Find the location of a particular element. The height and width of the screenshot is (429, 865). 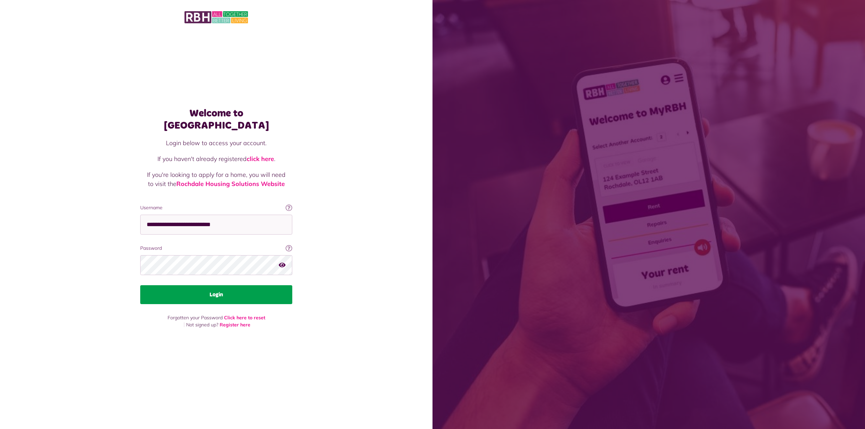

span: Forgotten your Password is located at coordinates (195, 318).